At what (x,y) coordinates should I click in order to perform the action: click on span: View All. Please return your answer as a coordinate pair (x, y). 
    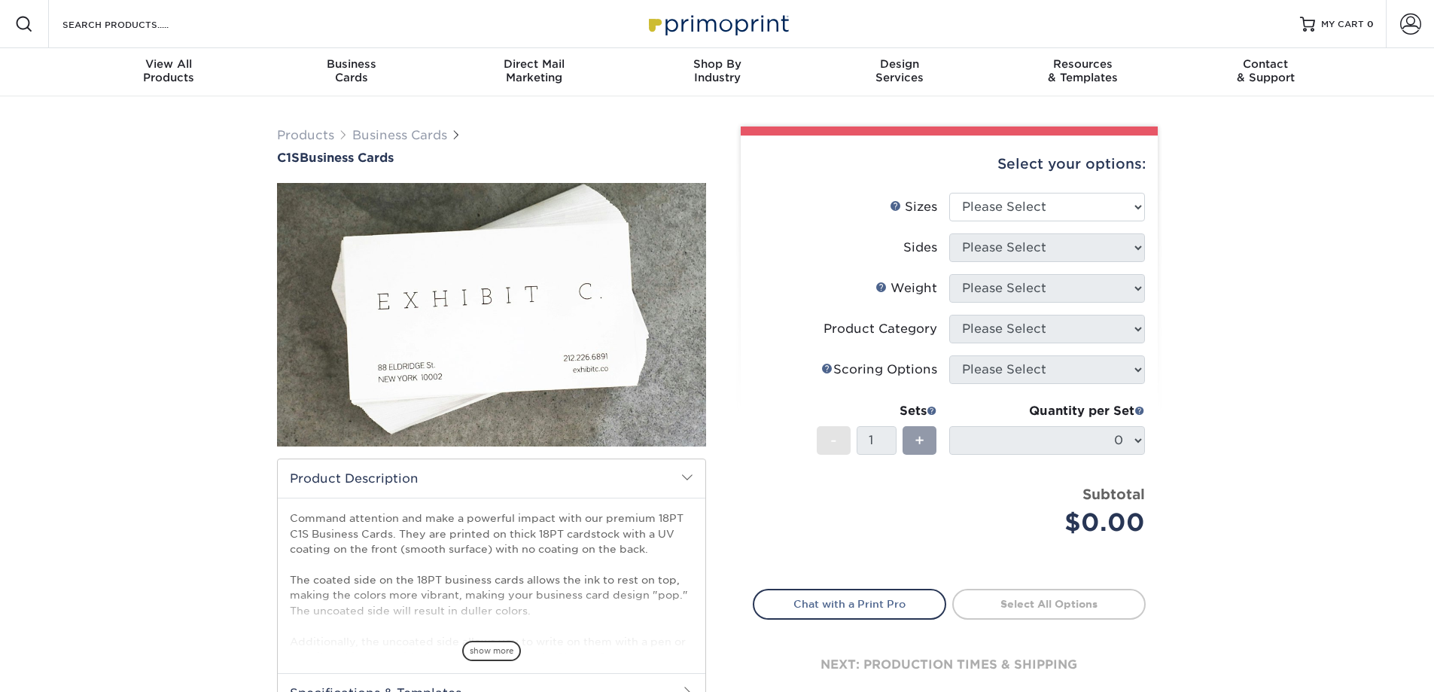
    Looking at the image, I should click on (169, 64).